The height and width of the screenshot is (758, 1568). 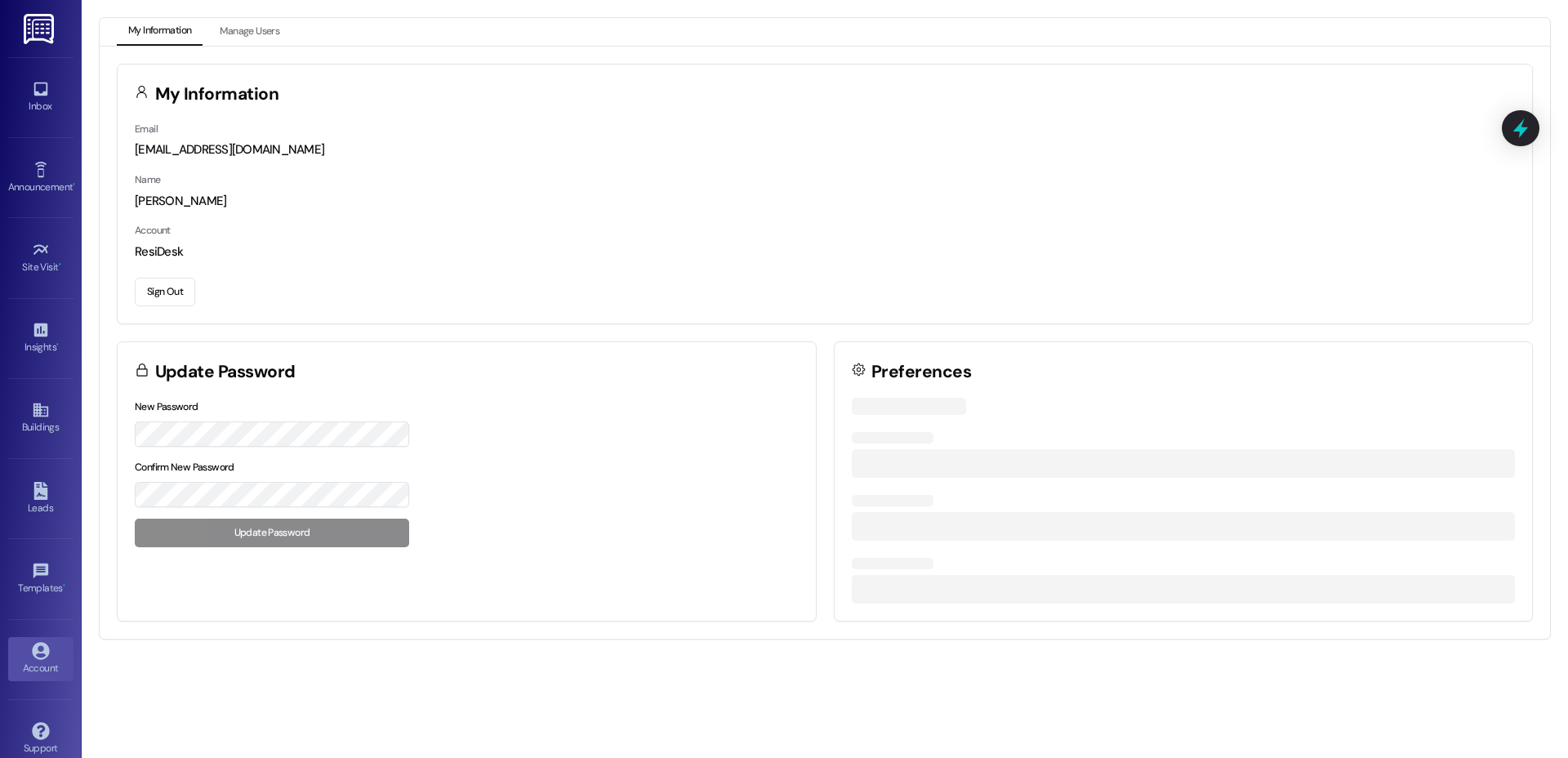 I want to click on a: Insights •, so click(x=41, y=338).